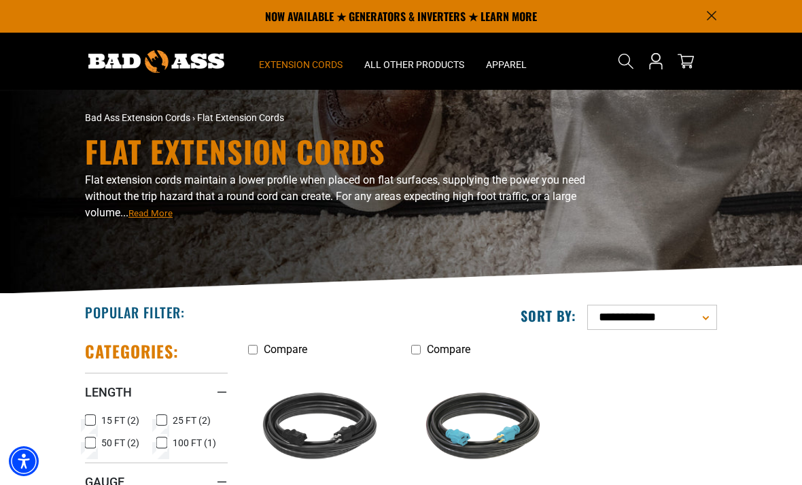 The height and width of the screenshot is (485, 802). What do you see at coordinates (506, 61) in the screenshot?
I see `summary: Apparel` at bounding box center [506, 61].